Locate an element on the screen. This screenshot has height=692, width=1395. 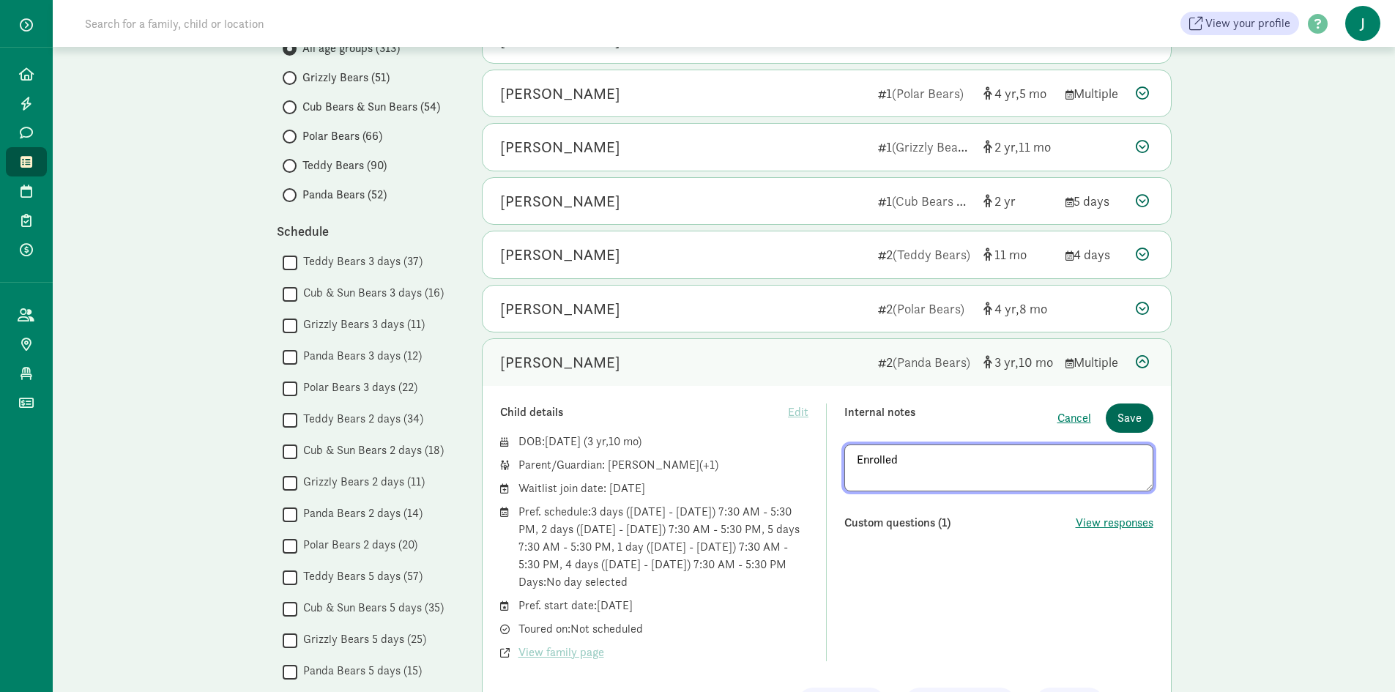
div: Brody Kass is located at coordinates (560, 147).